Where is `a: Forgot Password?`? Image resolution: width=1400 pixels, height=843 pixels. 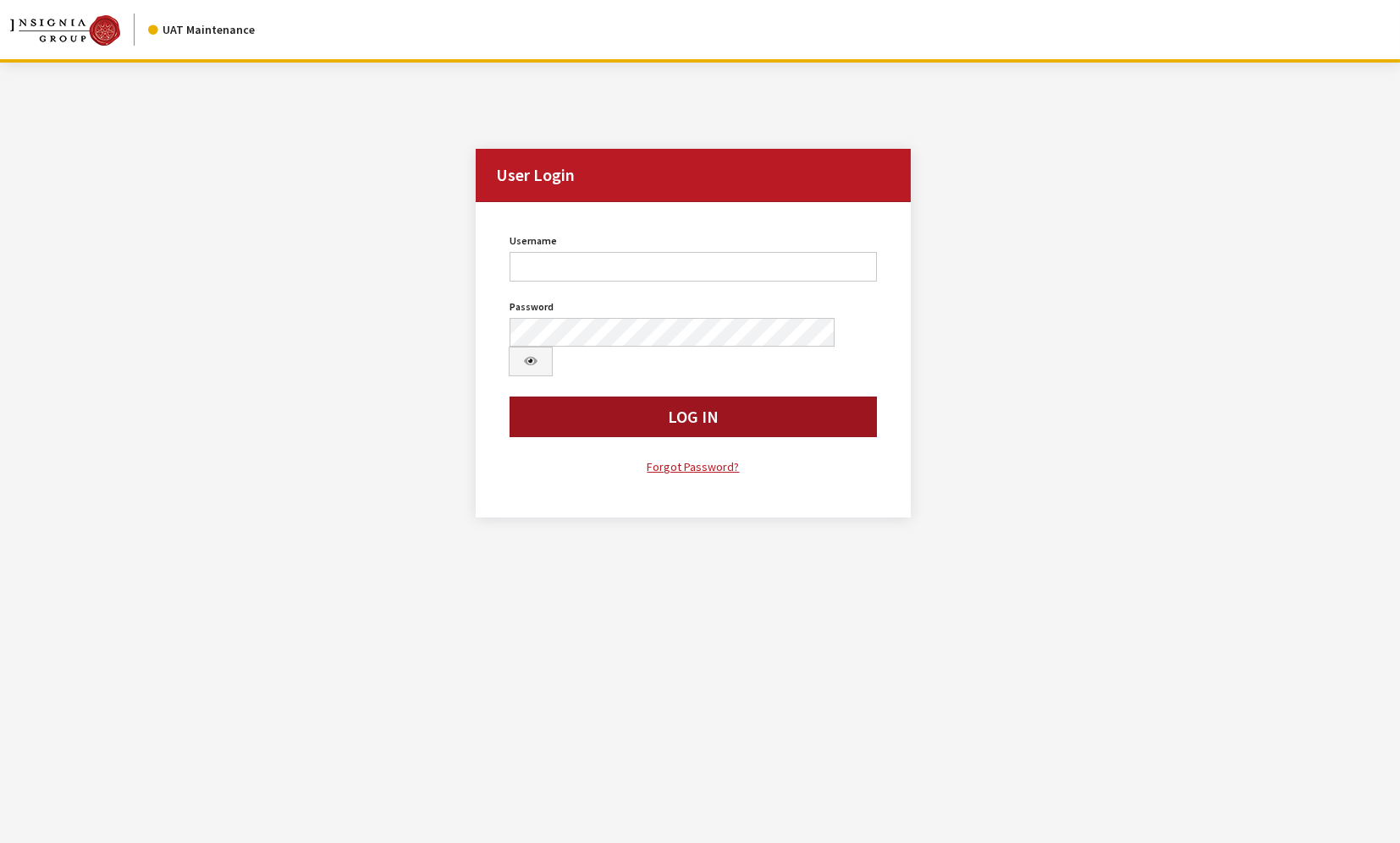 a: Forgot Password? is located at coordinates (693, 467).